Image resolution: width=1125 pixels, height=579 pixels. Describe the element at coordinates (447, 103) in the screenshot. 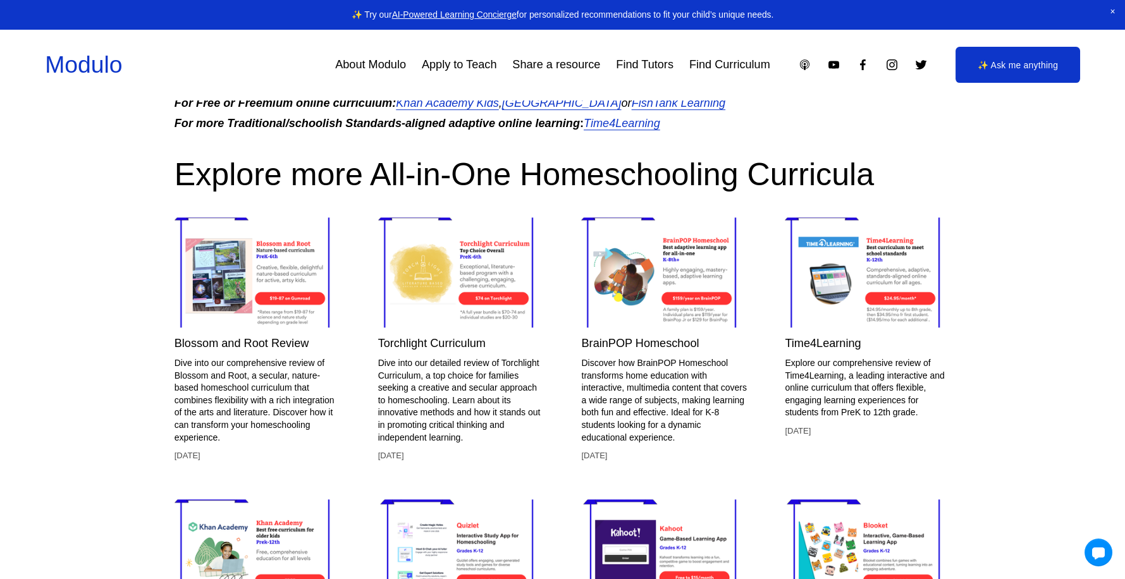

I see `a: Khan Academy Kids` at that location.